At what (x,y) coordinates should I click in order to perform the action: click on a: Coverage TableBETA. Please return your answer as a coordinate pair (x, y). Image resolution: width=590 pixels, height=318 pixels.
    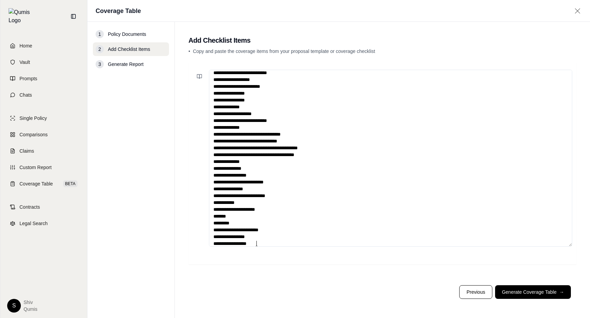
    Looking at the image, I should click on (44, 184).